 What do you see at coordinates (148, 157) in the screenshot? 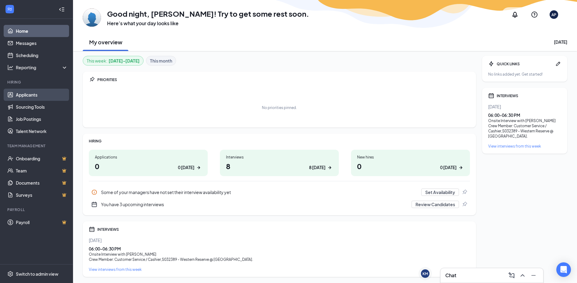
I see `div: Applications` at bounding box center [148, 157].